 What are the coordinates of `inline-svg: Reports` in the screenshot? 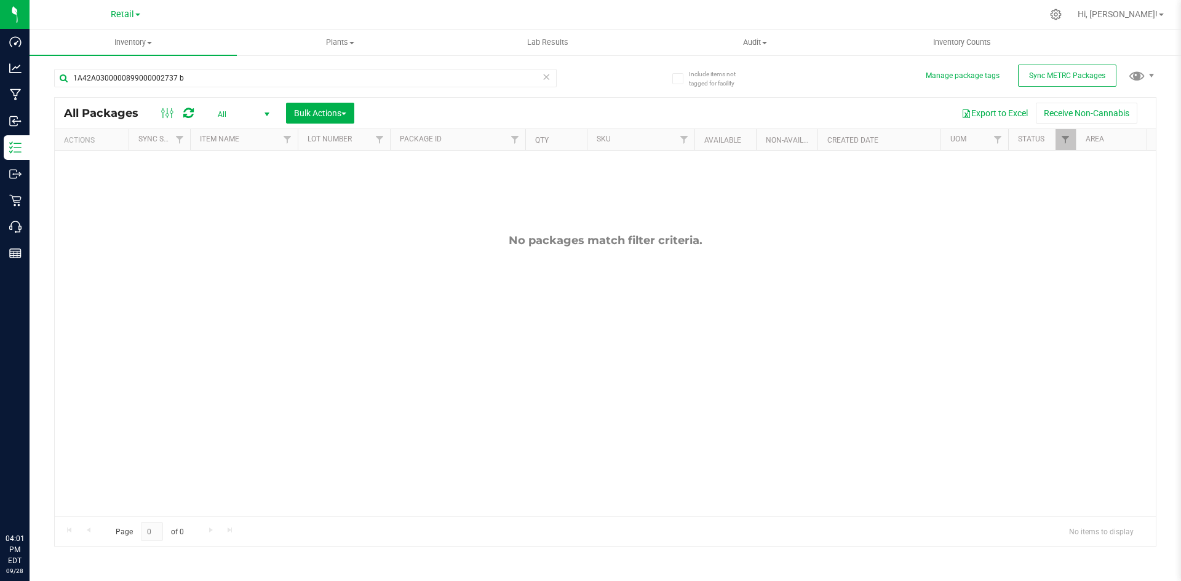 It's located at (15, 253).